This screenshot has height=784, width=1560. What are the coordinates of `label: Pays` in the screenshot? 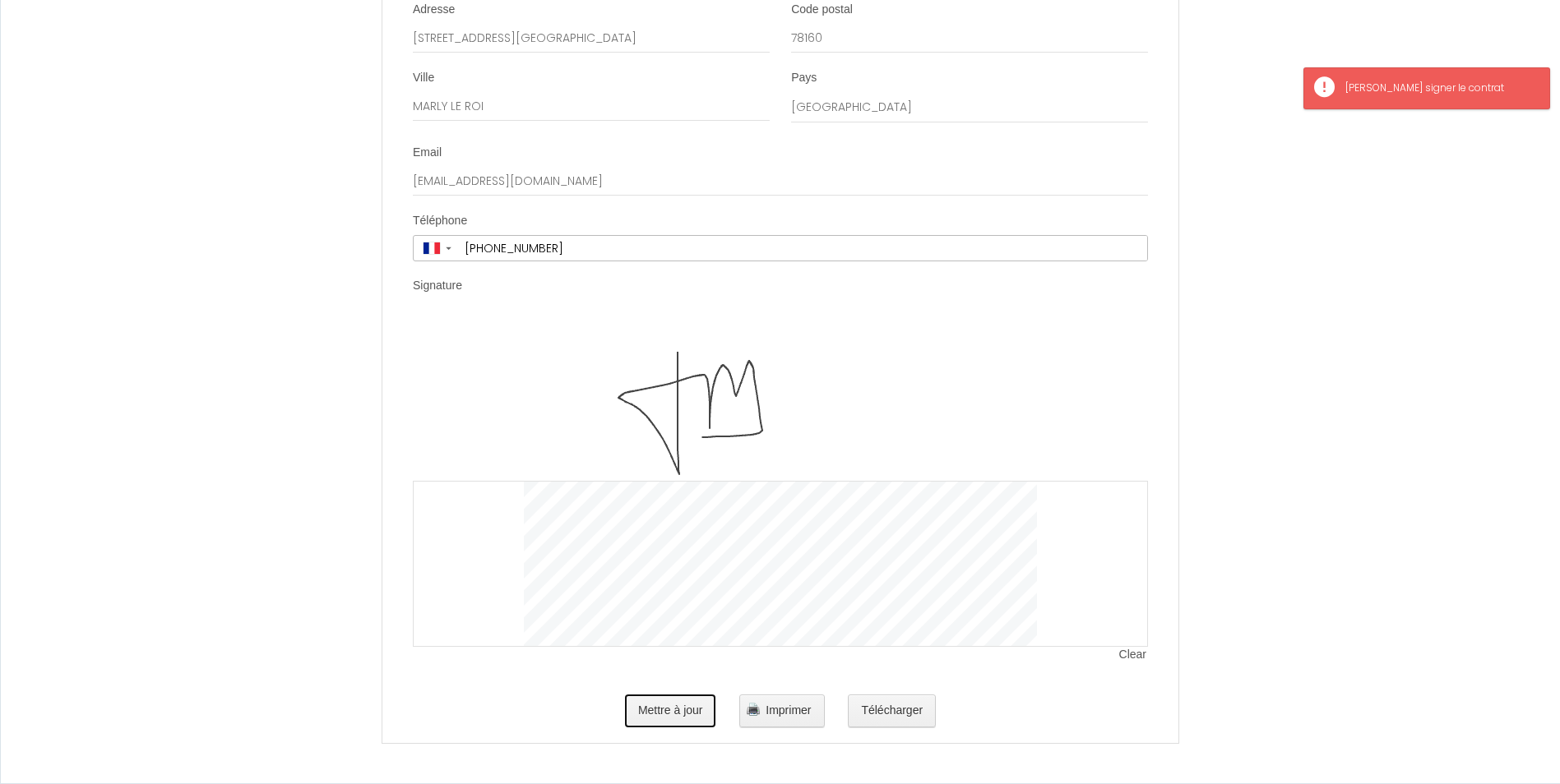 It's located at (803, 78).